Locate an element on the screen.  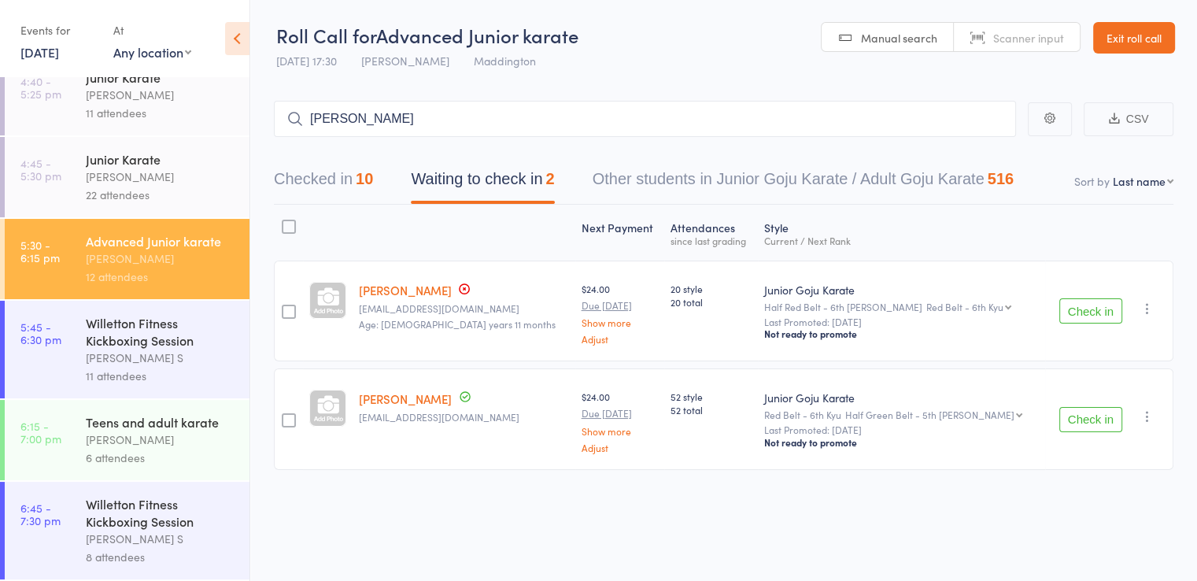
span: 52 total is located at coordinates (711, 409).